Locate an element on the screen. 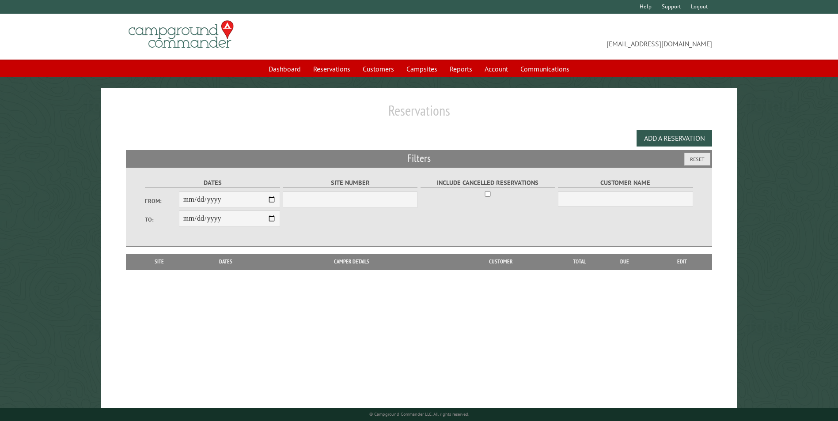  th: Total is located at coordinates (579, 262).